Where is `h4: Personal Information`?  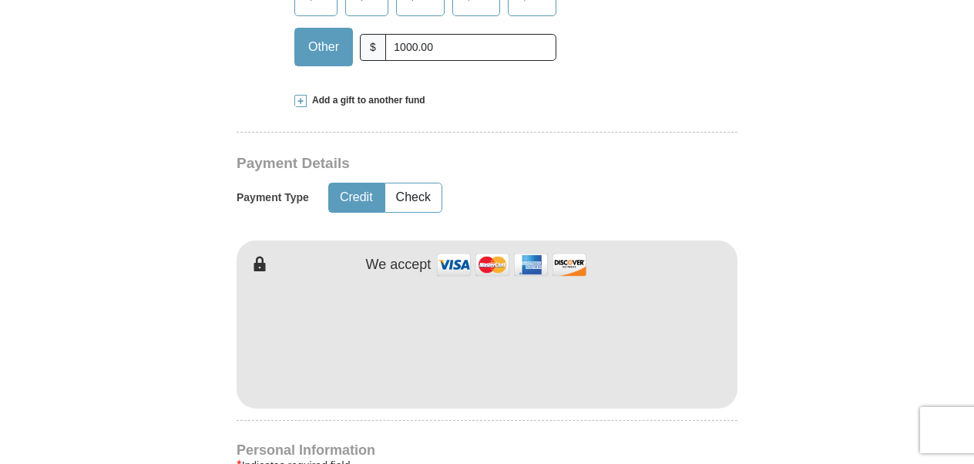
h4: Personal Information is located at coordinates (487, 450).